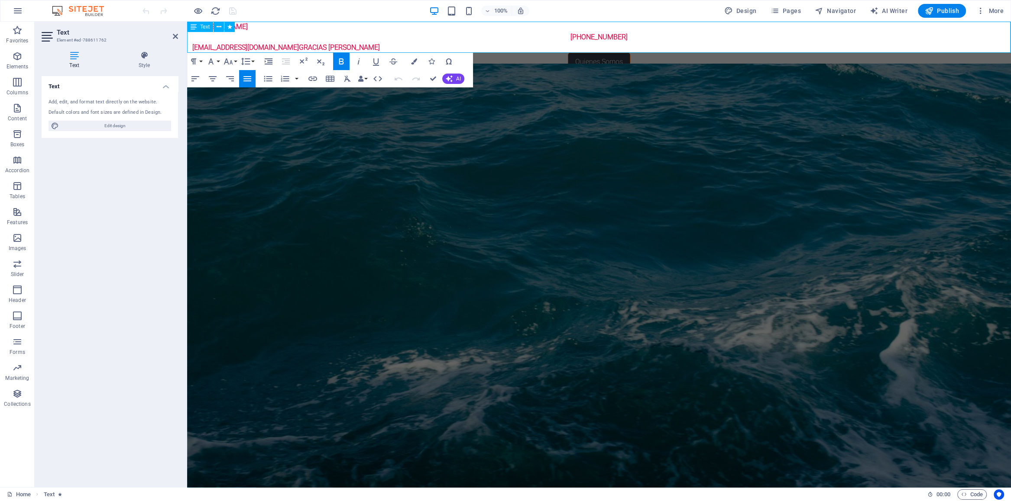 The height and width of the screenshot is (501, 1011). I want to click on p: Slider, so click(17, 275).